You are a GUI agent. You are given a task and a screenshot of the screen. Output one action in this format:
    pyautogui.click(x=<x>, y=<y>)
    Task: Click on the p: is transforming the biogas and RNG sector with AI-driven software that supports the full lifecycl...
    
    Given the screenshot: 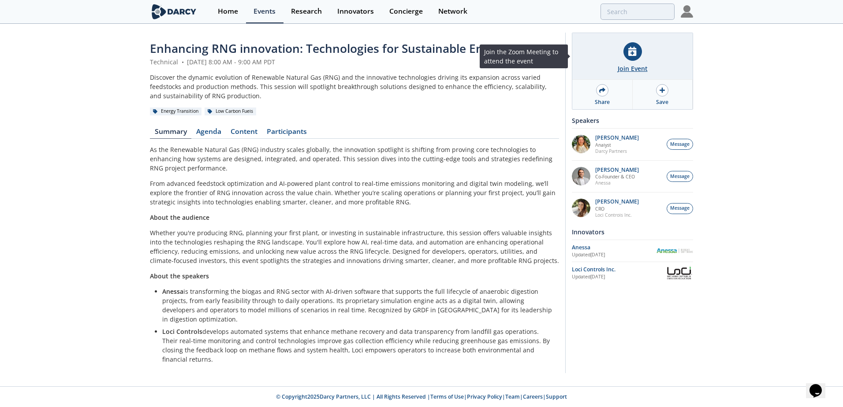 What is the action you would take?
    pyautogui.click(x=358, y=306)
    